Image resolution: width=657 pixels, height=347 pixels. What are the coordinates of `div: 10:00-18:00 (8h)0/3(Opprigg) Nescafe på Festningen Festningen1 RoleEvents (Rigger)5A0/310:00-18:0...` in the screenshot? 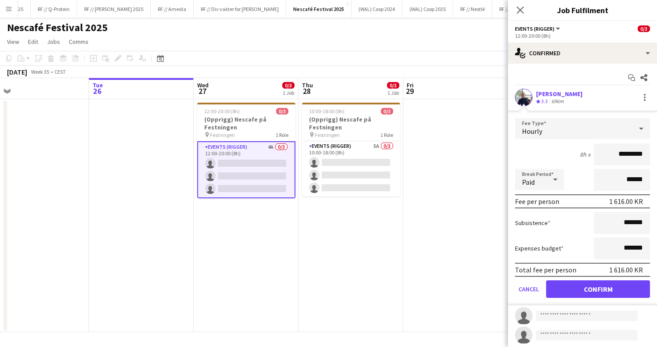 It's located at (351, 149).